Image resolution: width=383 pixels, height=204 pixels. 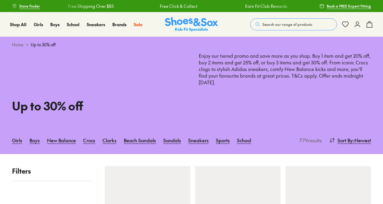 What do you see at coordinates (52, 171) in the screenshot?
I see `p: Filters` at bounding box center [52, 171].